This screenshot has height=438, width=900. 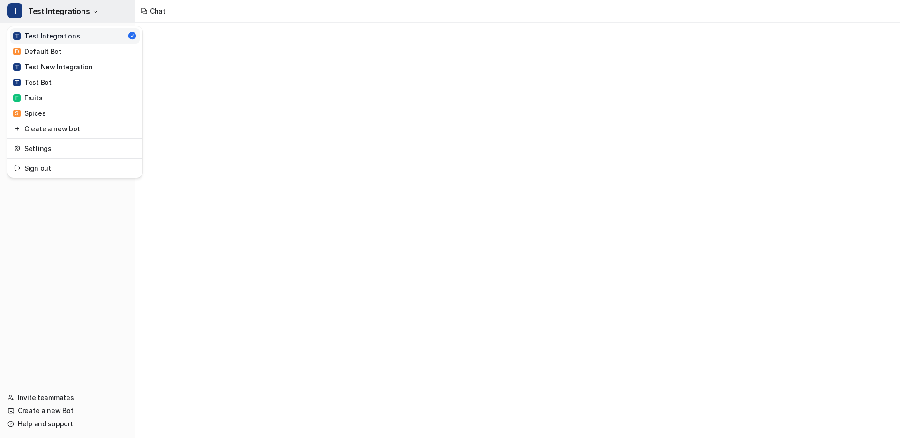 What do you see at coordinates (32, 82) in the screenshot?
I see `div: Test Bot` at bounding box center [32, 82].